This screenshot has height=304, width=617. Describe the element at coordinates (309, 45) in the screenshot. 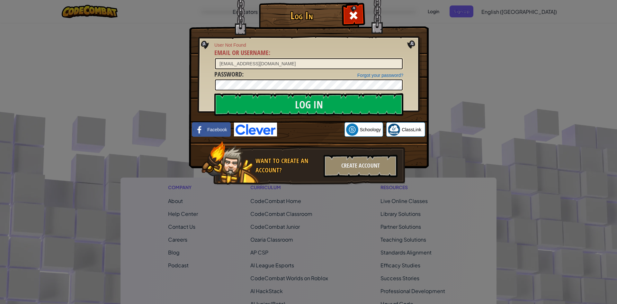

I see `span: User Not Found` at that location.